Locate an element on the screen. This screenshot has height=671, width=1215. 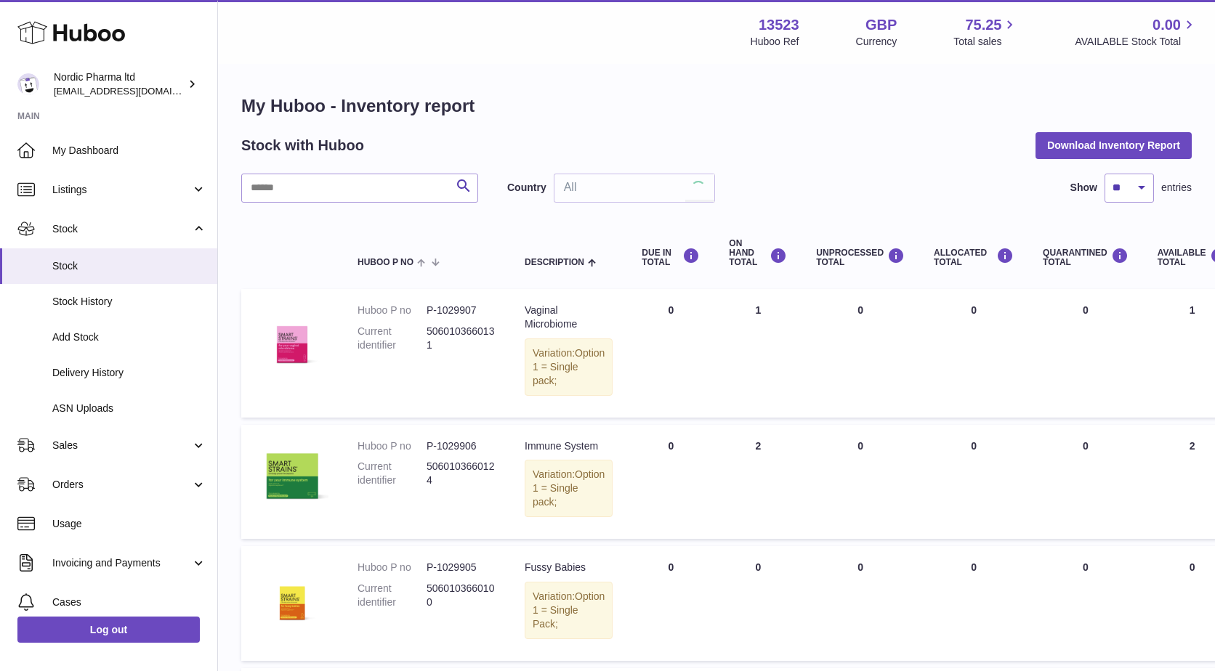
span: 0.00 is located at coordinates (1166, 25).